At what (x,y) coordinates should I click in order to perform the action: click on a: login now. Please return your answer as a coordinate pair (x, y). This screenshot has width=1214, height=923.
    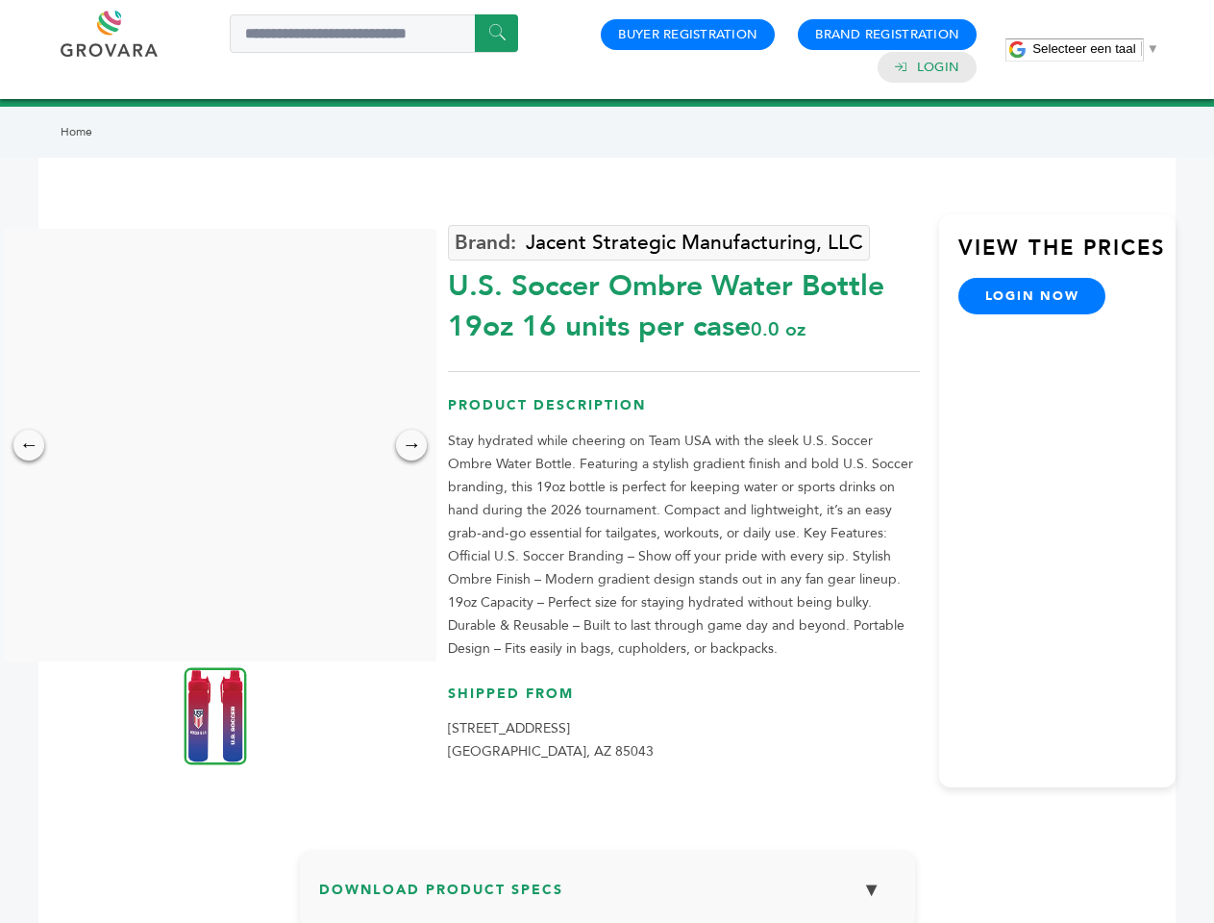
    Looking at the image, I should click on (1032, 296).